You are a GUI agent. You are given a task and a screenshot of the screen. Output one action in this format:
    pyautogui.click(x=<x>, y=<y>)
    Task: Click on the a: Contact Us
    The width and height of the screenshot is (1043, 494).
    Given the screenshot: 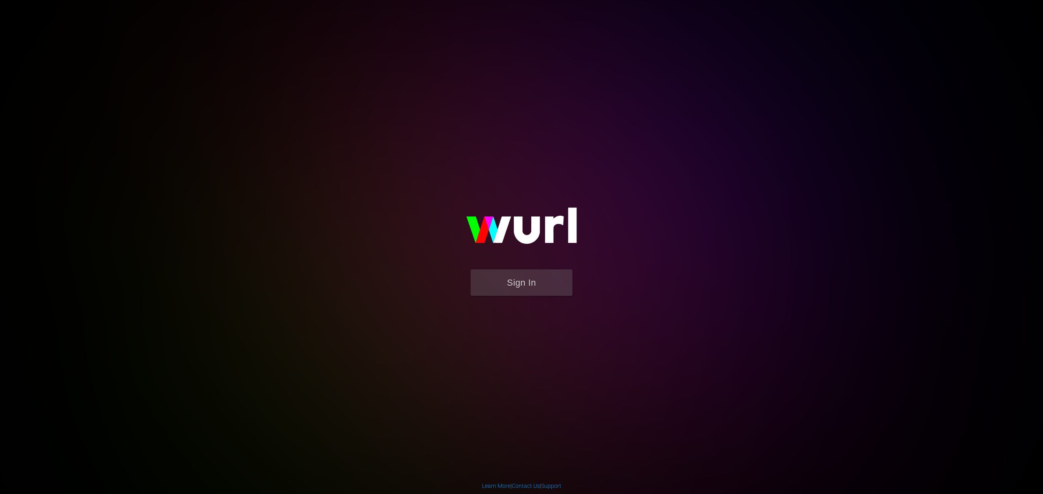 What is the action you would take?
    pyautogui.click(x=525, y=486)
    